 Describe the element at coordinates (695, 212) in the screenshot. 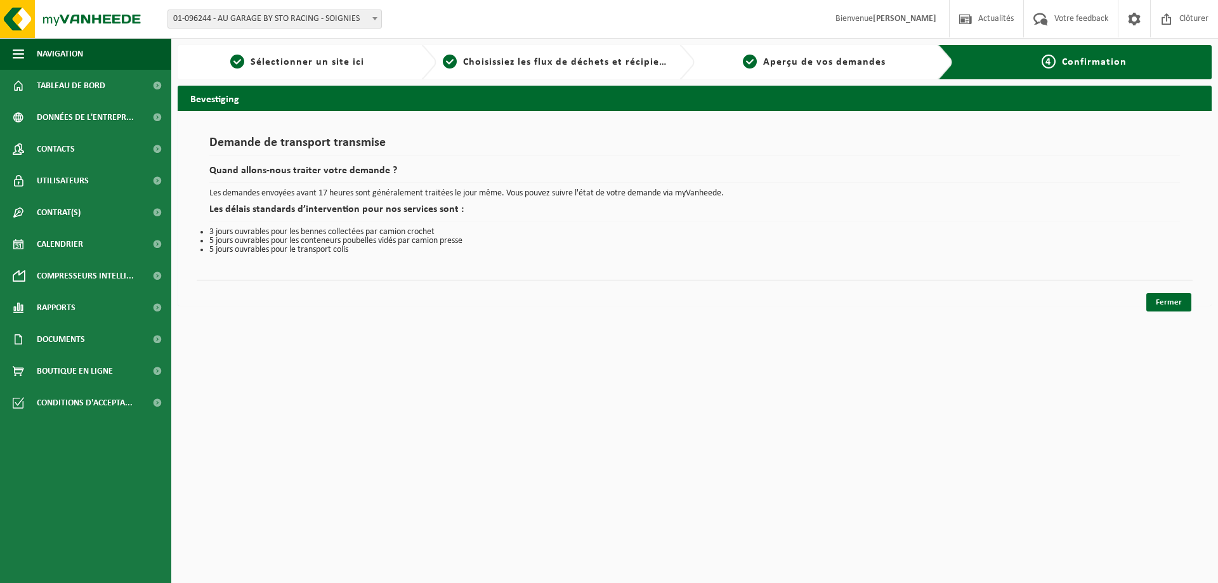

I see `h2: Les délais standards d’intervention pour nos services sont :` at that location.